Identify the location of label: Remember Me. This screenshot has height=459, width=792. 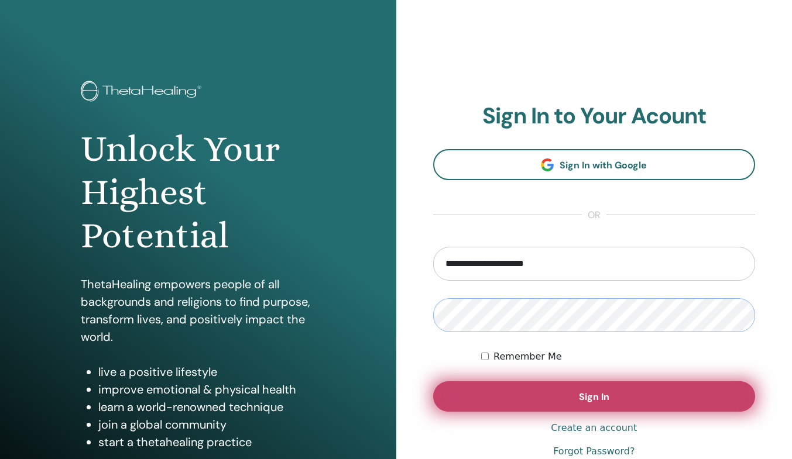
(527, 357).